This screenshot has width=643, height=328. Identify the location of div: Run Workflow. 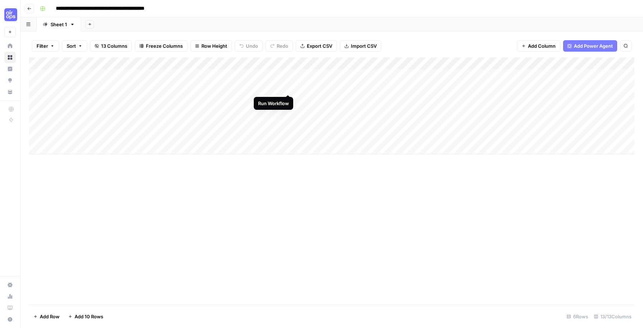
(274, 103).